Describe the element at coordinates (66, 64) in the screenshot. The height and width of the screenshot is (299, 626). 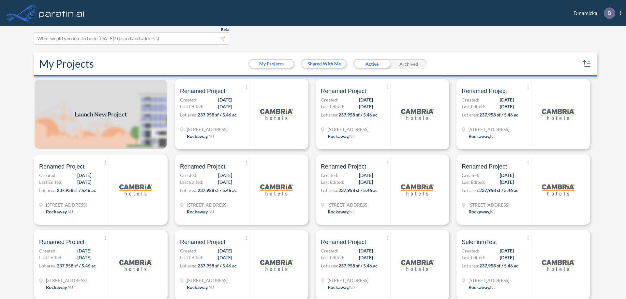
I see `h2: My Projects` at that location.